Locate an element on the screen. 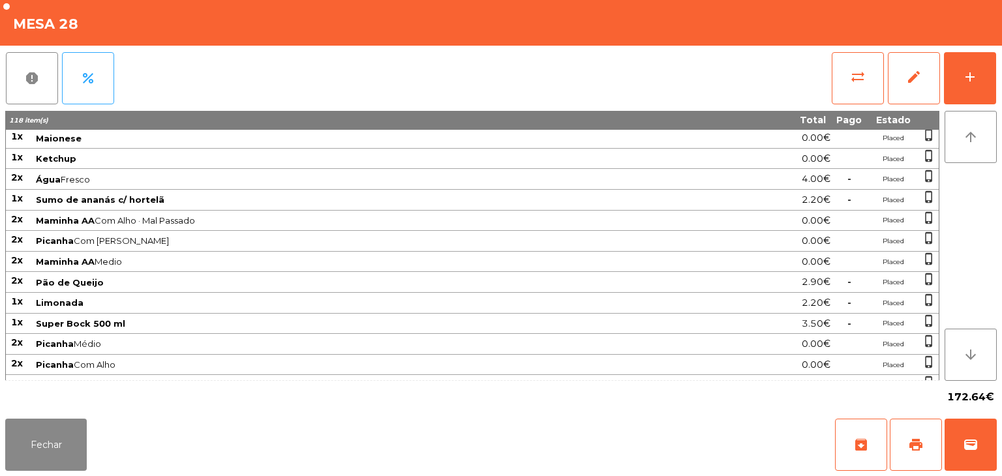 This screenshot has height=476, width=1002. span: Fresco is located at coordinates (358, 179).